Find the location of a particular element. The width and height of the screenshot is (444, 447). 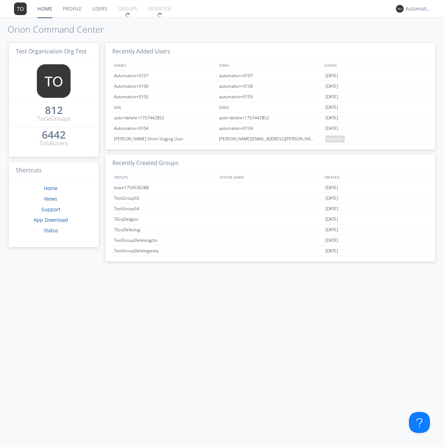

h3: Shortcuts is located at coordinates (54, 170).